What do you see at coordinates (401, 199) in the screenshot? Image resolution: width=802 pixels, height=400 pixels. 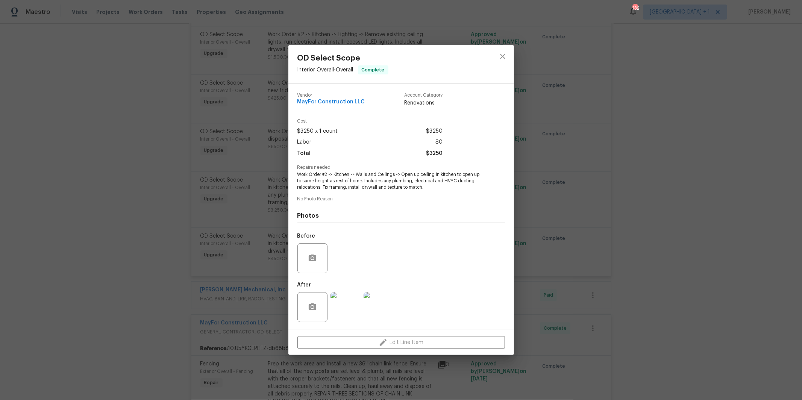 I see `span: No Photo Reason` at bounding box center [401, 199].